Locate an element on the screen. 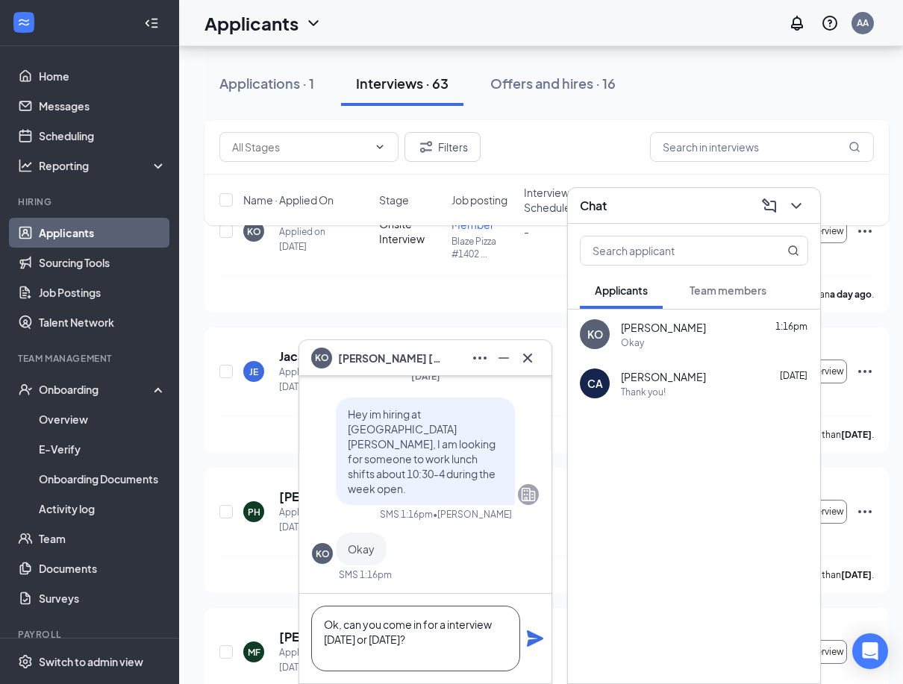 The image size is (903, 684). svg: Plane is located at coordinates (535, 639).